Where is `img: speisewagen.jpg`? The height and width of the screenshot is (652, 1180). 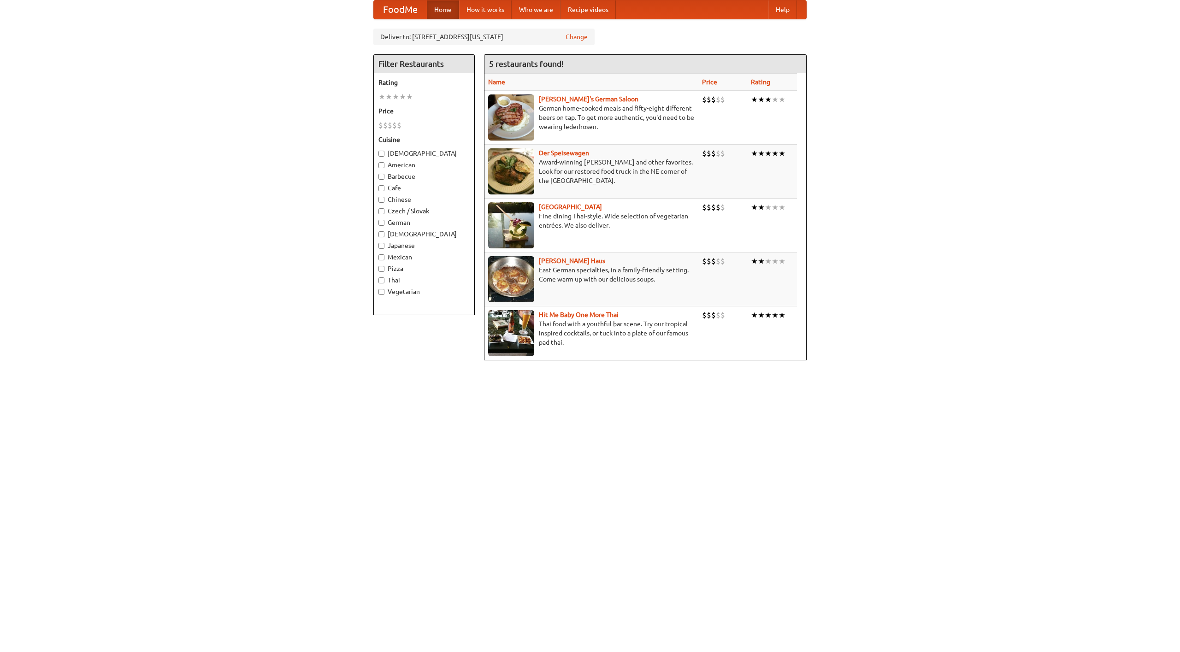 img: speisewagen.jpg is located at coordinates (511, 171).